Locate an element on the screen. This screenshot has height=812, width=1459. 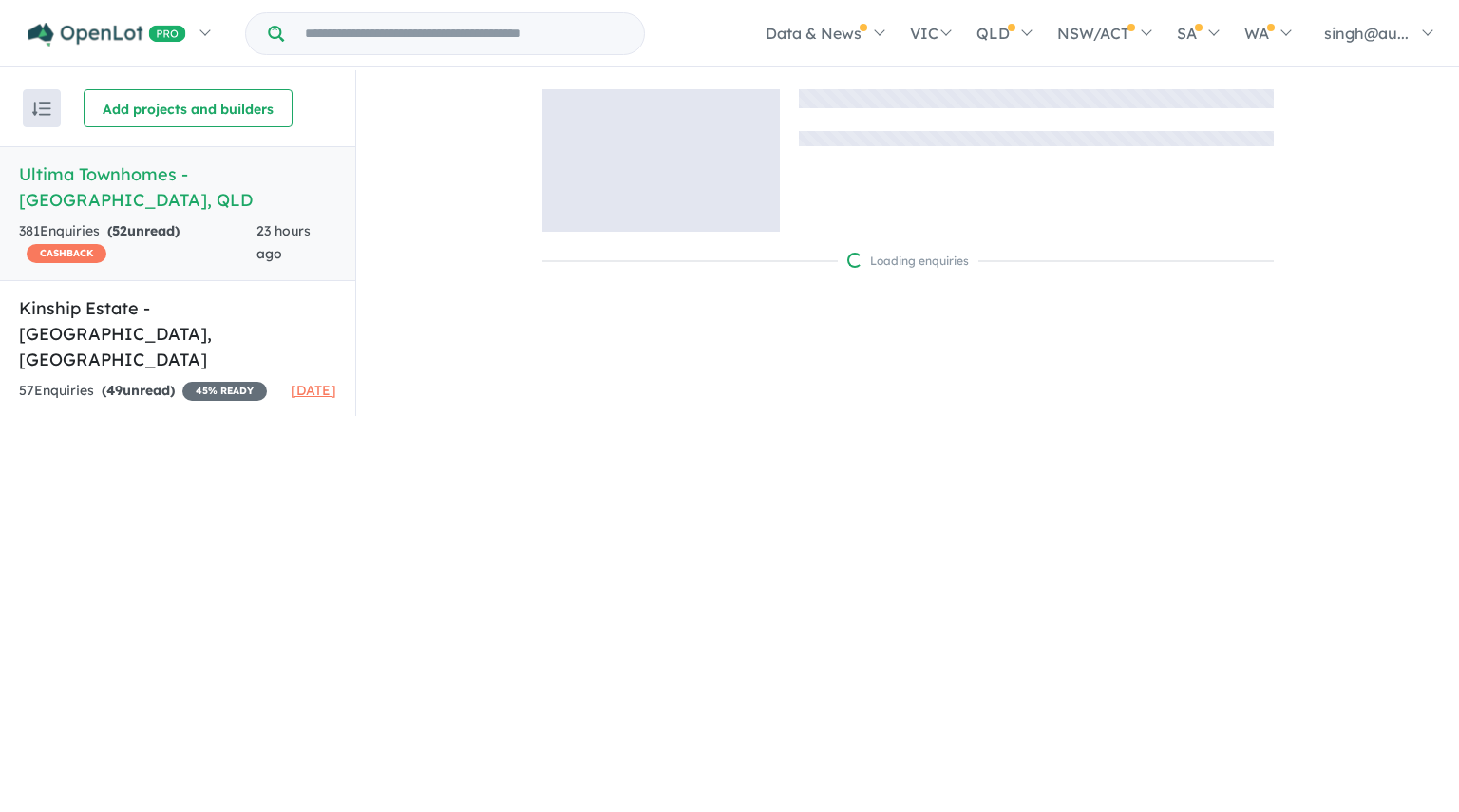
div: 57 Enquir ies is located at coordinates (143, 392).